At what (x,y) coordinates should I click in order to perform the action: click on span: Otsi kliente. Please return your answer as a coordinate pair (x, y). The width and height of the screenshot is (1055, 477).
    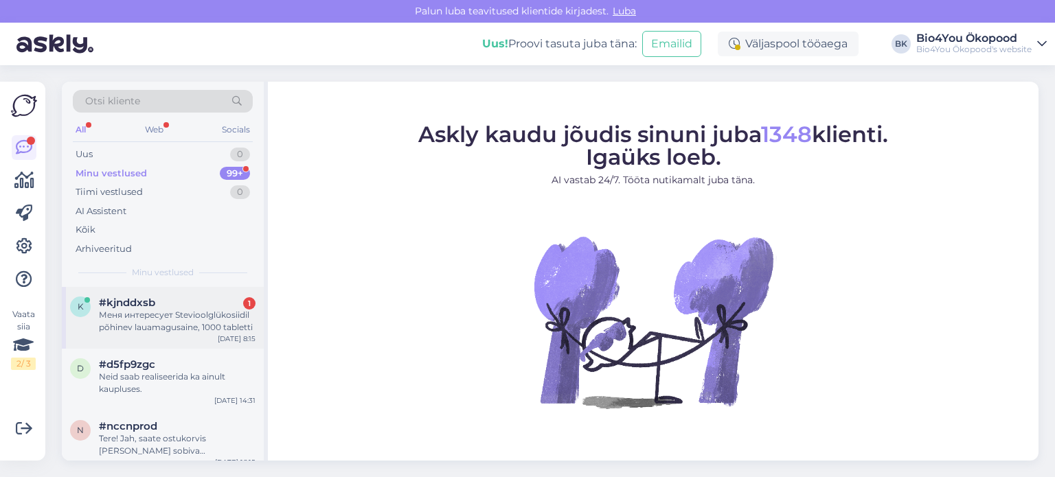
    Looking at the image, I should click on (113, 101).